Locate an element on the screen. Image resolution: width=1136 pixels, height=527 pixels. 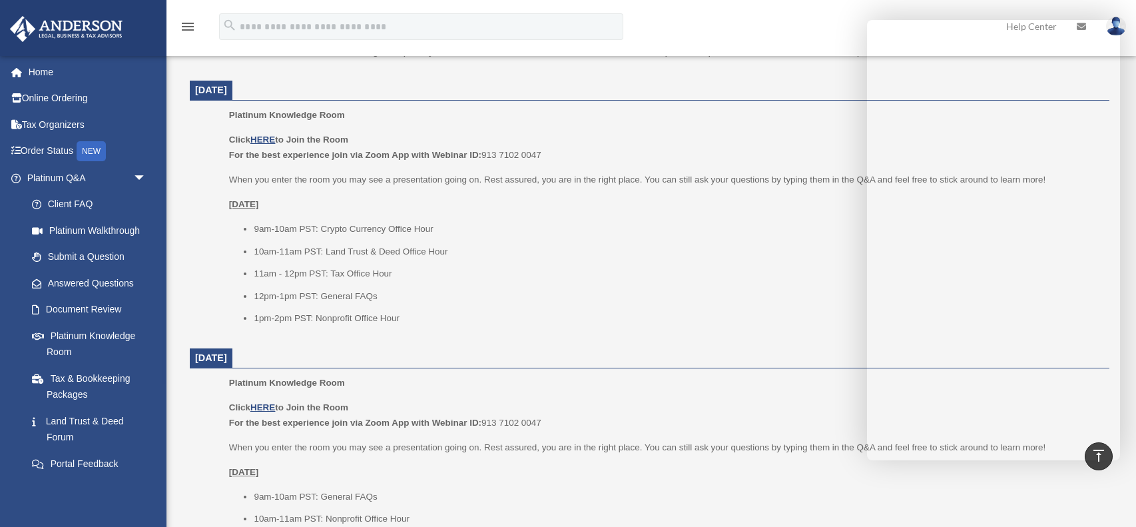
li: 1pm-2pm PST: Nonprofit Office Hour is located at coordinates (676, 318).